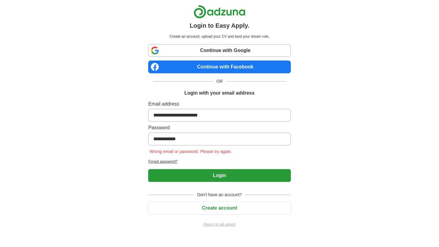 The width and height of the screenshot is (439, 247). I want to click on h1: Login with your email address, so click(219, 93).